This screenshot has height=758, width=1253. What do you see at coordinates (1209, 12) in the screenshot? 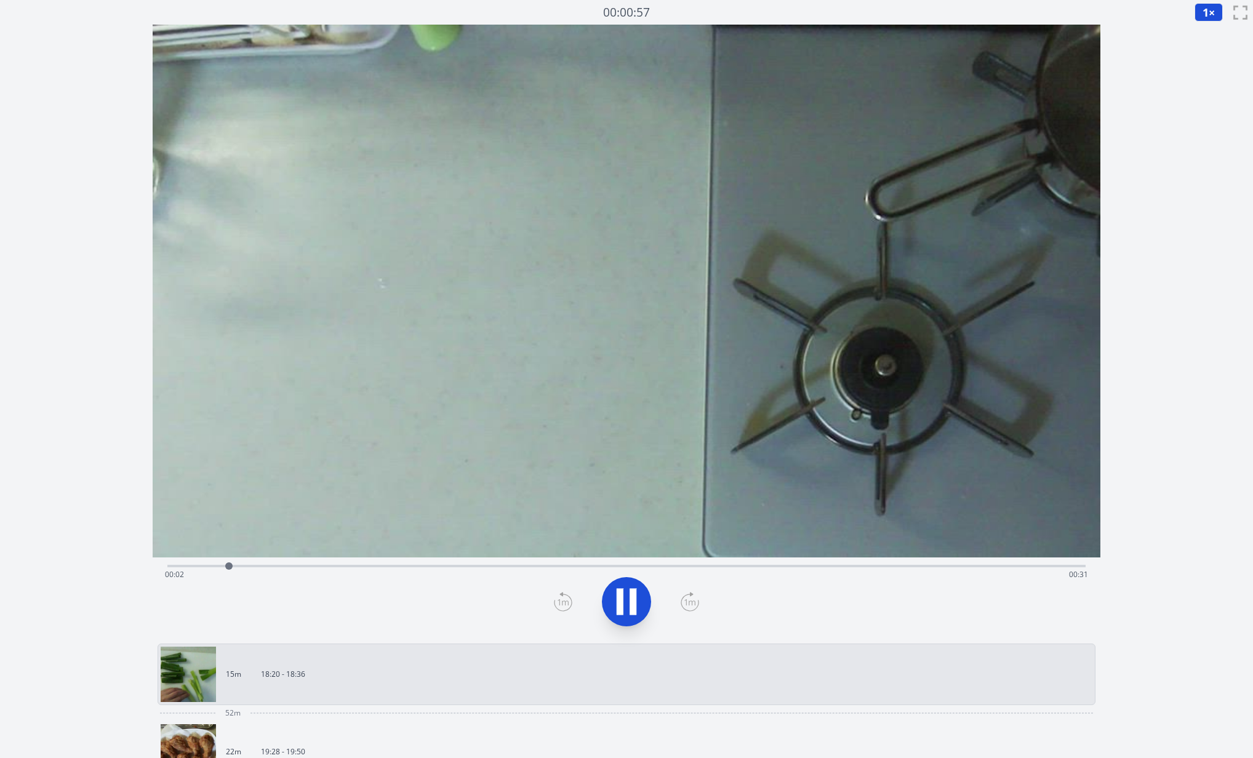
I see `button: 1×` at bounding box center [1209, 12].